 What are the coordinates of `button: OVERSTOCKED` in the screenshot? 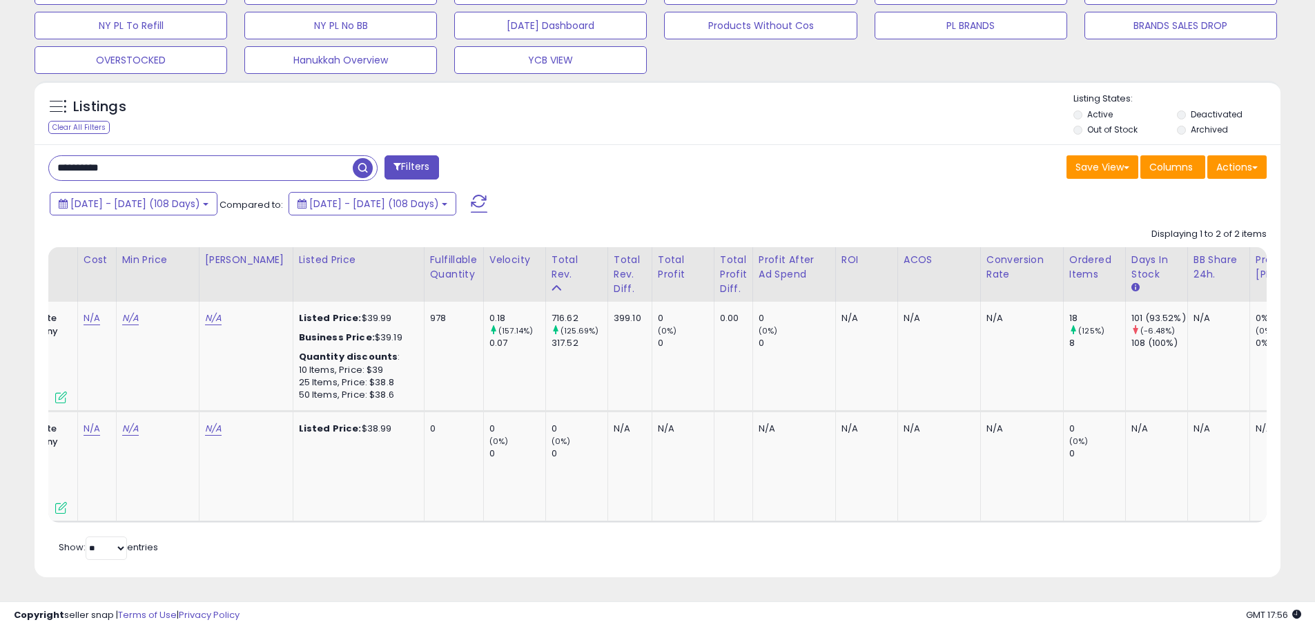 It's located at (130, 60).